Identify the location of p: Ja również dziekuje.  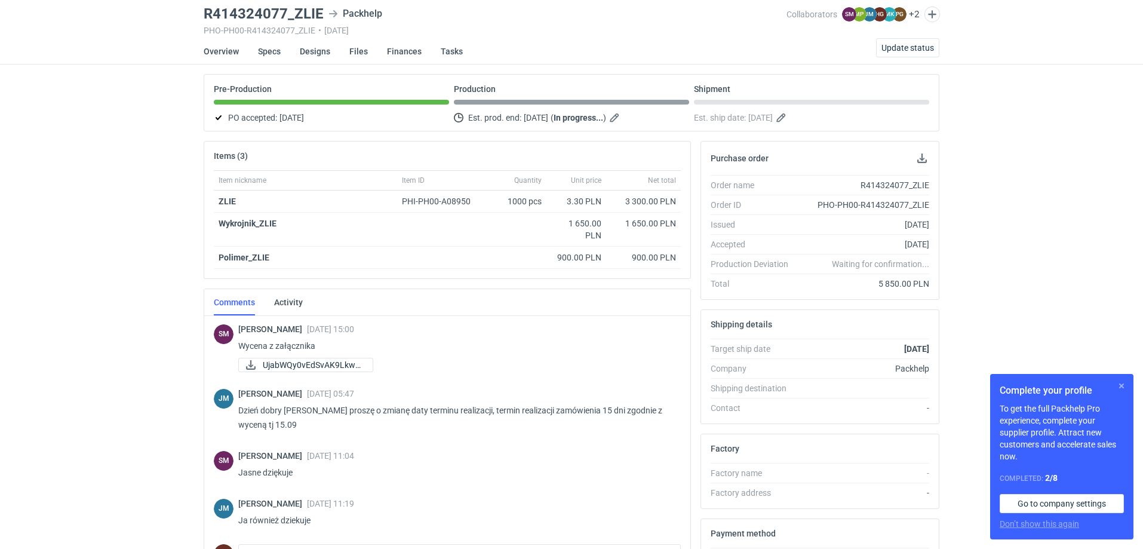
(454, 520).